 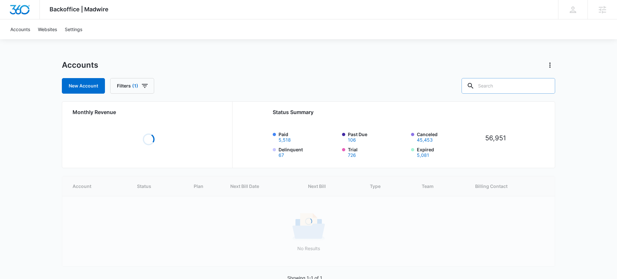 I want to click on button: Past Due, so click(x=352, y=140).